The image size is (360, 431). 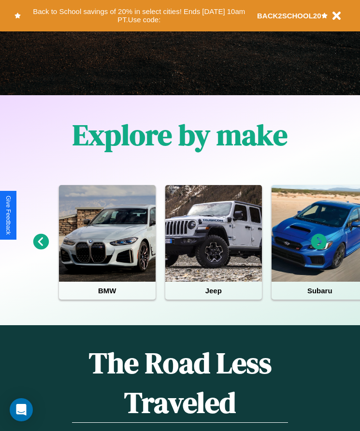 What do you see at coordinates (180, 135) in the screenshot?
I see `h1: Explore by make` at bounding box center [180, 135].